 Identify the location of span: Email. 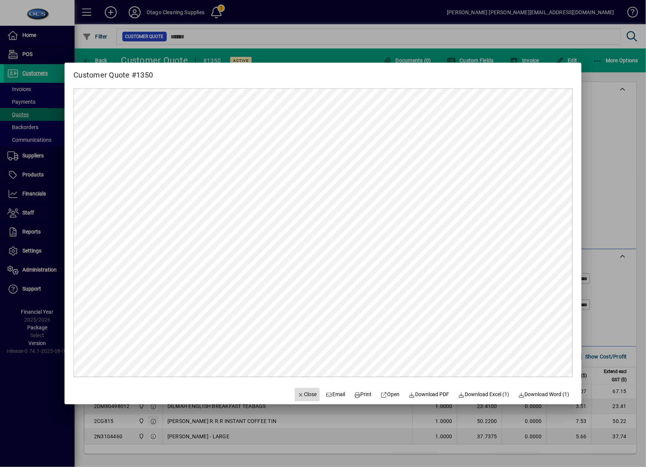
(335, 394).